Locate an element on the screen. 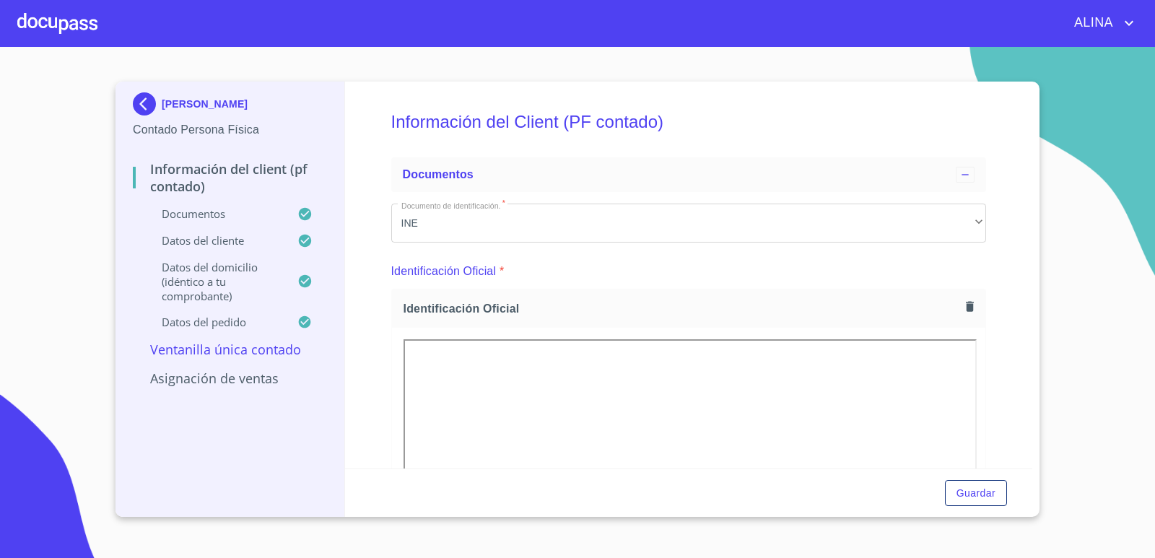 This screenshot has height=558, width=1155. p: Identificación Oficial is located at coordinates (444, 271).